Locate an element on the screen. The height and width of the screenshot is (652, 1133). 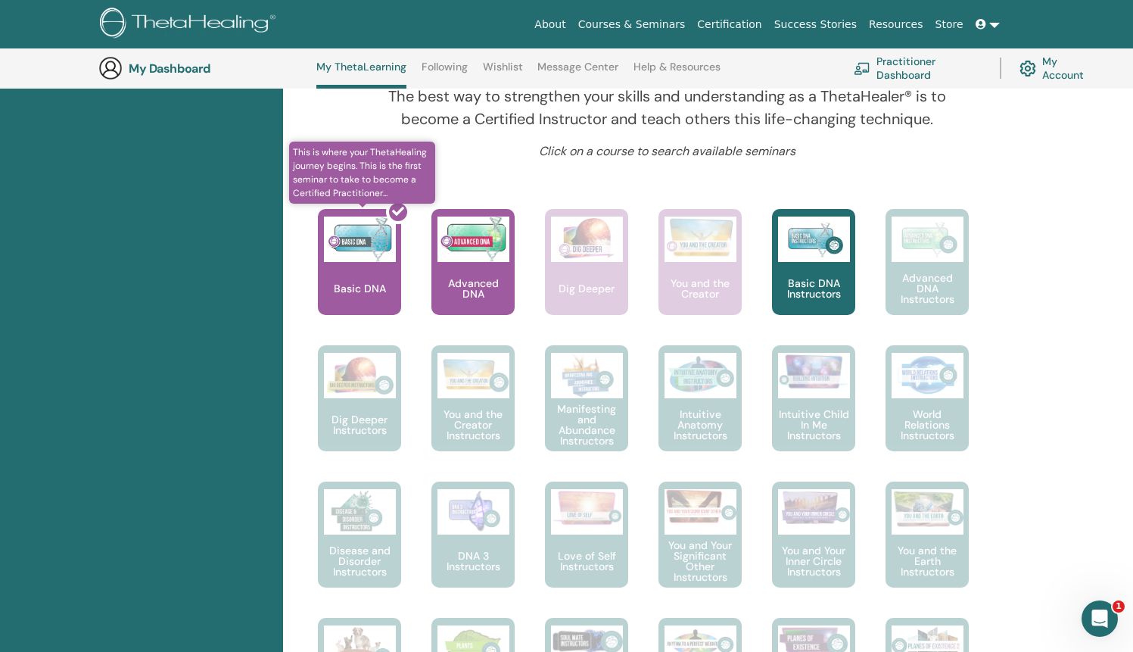
p: You and Your Significant Other Instructors is located at coordinates (700, 561).